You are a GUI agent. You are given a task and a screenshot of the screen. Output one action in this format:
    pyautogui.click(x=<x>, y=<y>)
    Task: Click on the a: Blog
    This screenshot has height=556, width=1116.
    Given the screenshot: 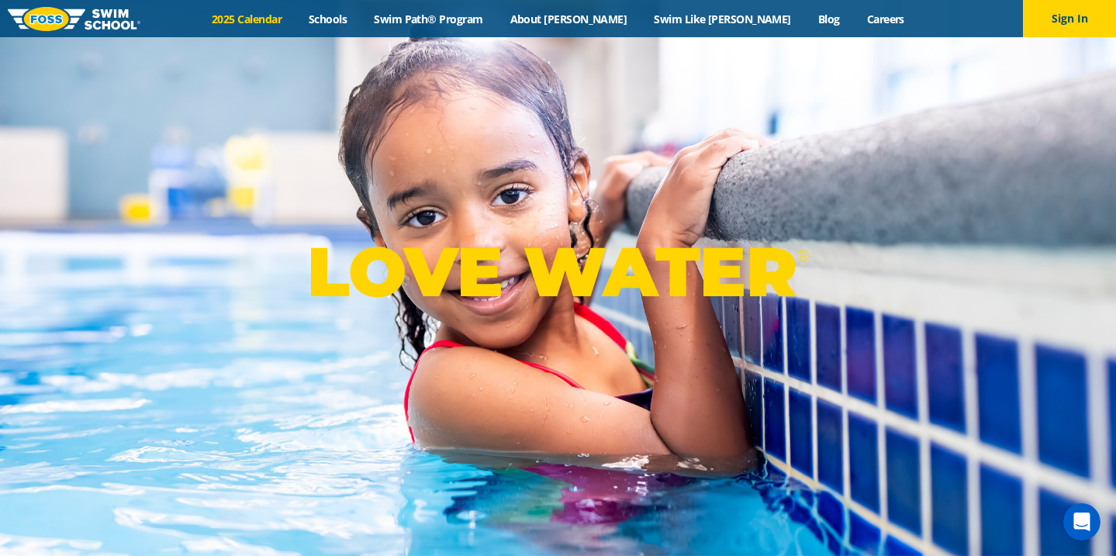 What is the action you would take?
    pyautogui.click(x=828, y=19)
    